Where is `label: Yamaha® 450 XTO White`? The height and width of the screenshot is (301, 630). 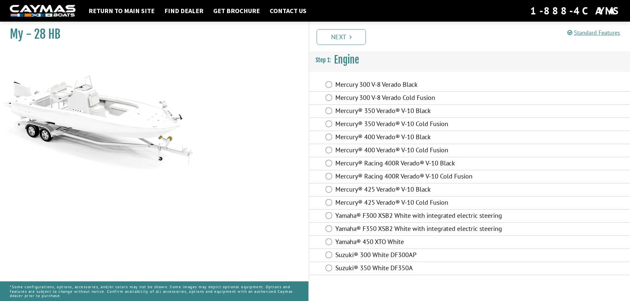
label: Yamaha® 450 XTO White is located at coordinates (423, 243).